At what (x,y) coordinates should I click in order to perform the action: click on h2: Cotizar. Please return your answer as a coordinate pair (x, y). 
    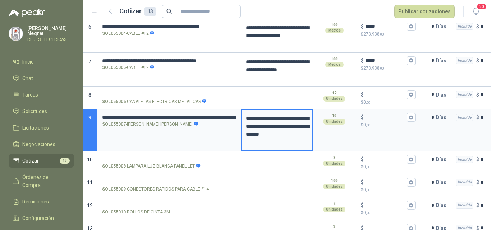
    Looking at the image, I should click on (138, 11).